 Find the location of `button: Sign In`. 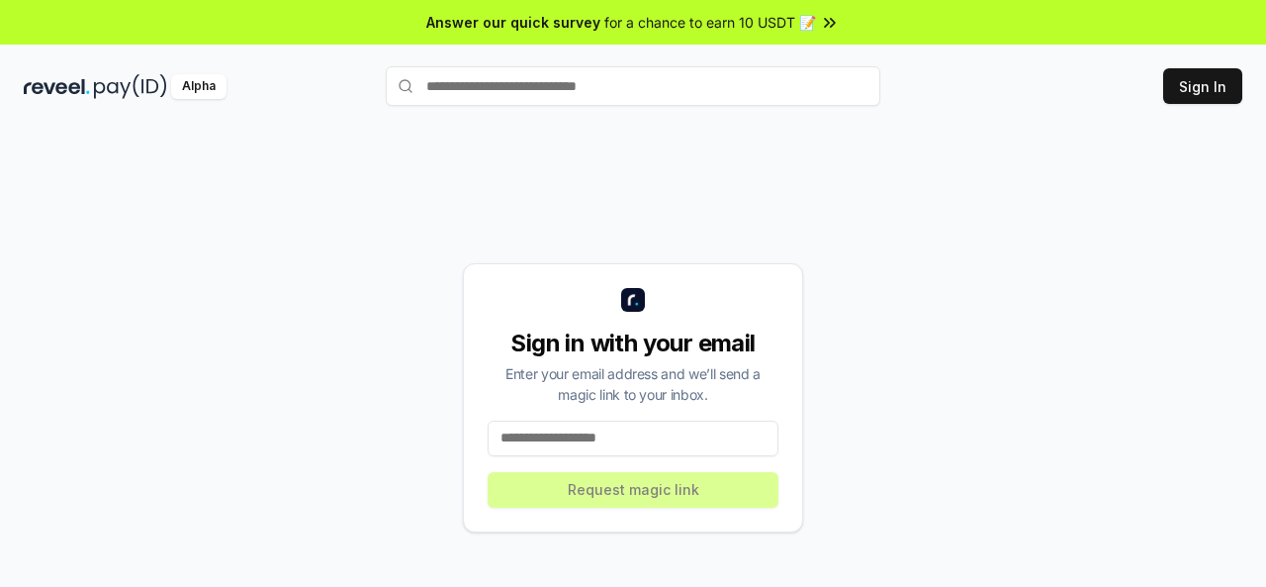

button: Sign In is located at coordinates (1203, 86).